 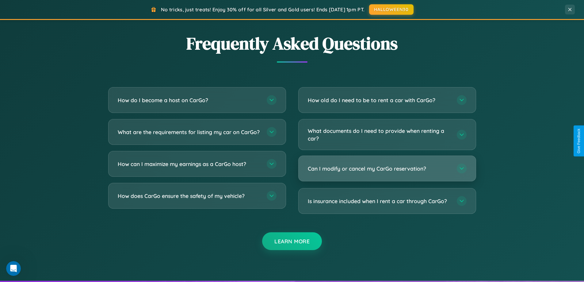 What do you see at coordinates (189, 164) in the screenshot?
I see `h3: How can I maximize my earnings as a CarGo host?` at bounding box center [189, 164].